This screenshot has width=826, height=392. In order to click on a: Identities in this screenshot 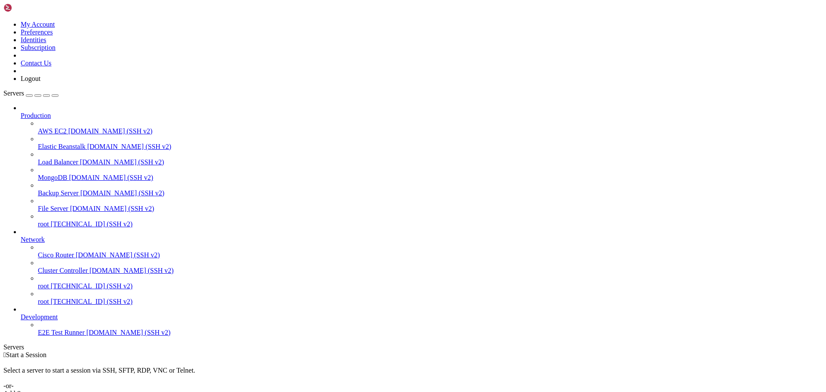, I will do `click(34, 40)`.